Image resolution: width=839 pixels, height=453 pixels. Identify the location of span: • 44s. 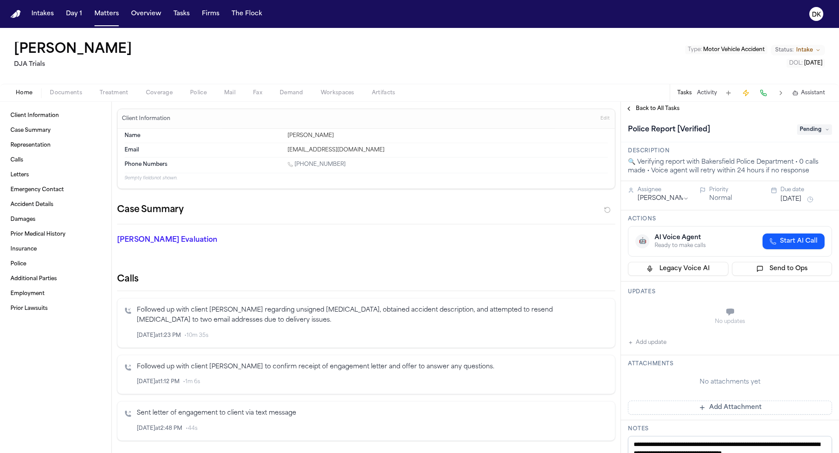
(191, 429).